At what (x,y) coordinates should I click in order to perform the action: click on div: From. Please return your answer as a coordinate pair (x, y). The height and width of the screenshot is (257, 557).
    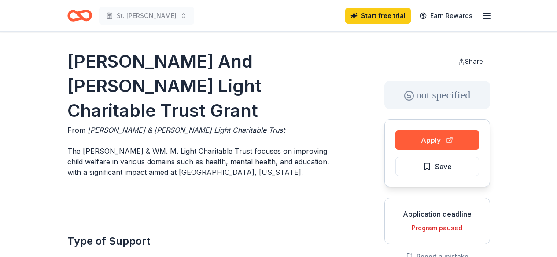
    Looking at the image, I should click on (205, 130).